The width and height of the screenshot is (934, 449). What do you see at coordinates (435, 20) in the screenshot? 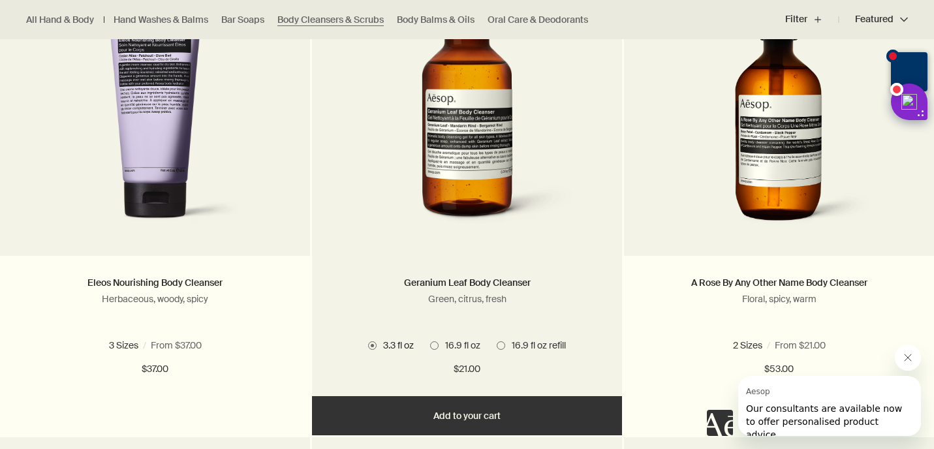
I see `a: Body Balms & Oils` at bounding box center [435, 20].